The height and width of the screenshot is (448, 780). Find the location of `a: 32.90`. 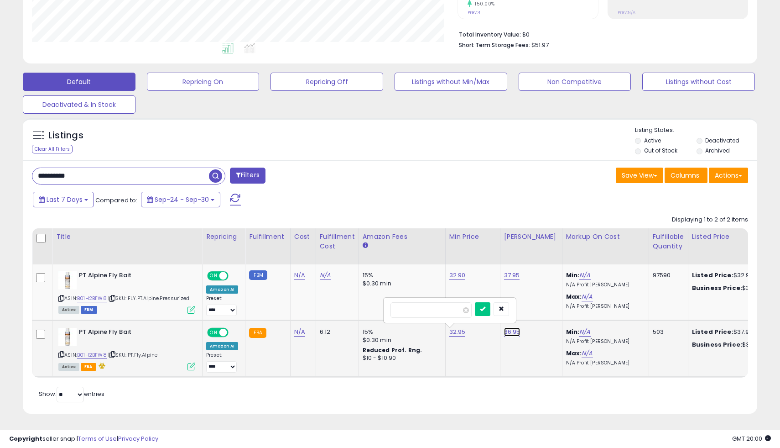

a: 32.90 is located at coordinates (458, 275).